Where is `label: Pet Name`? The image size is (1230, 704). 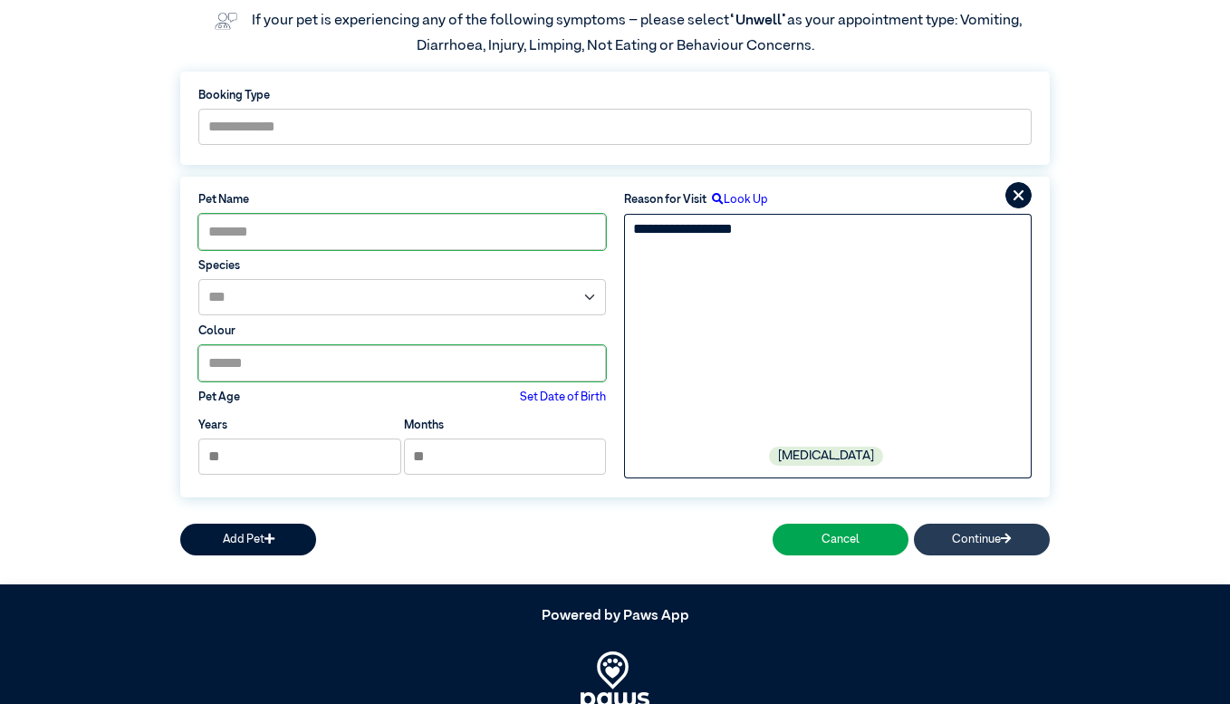 label: Pet Name is located at coordinates (402, 199).